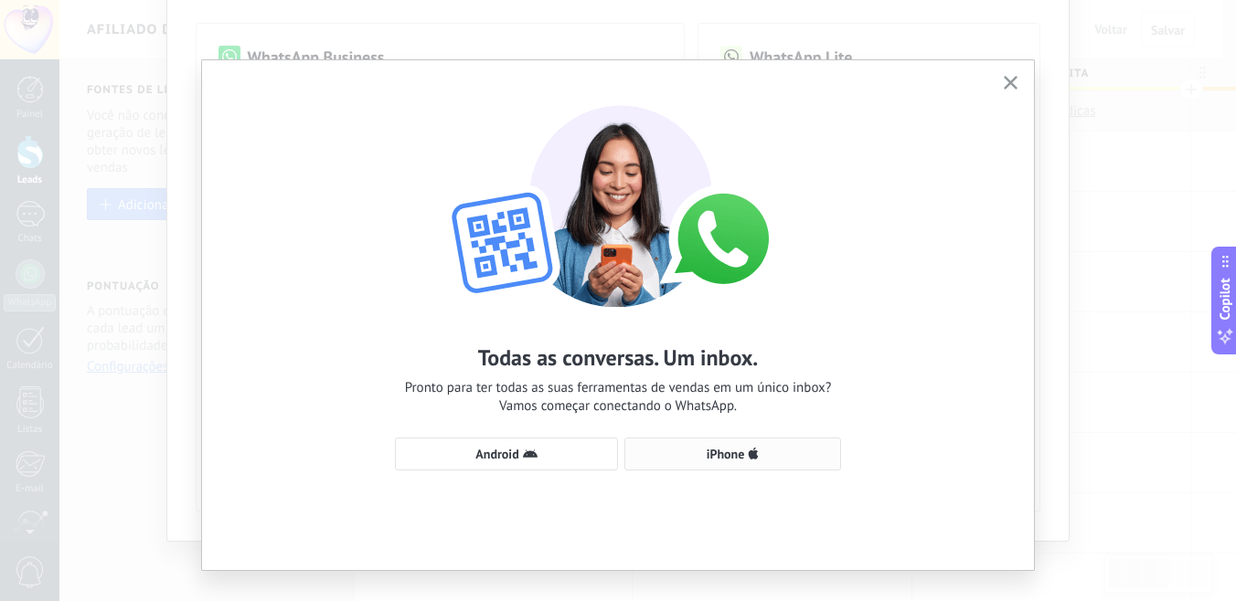  Describe the element at coordinates (506, 454) in the screenshot. I see `button: Android` at that location.